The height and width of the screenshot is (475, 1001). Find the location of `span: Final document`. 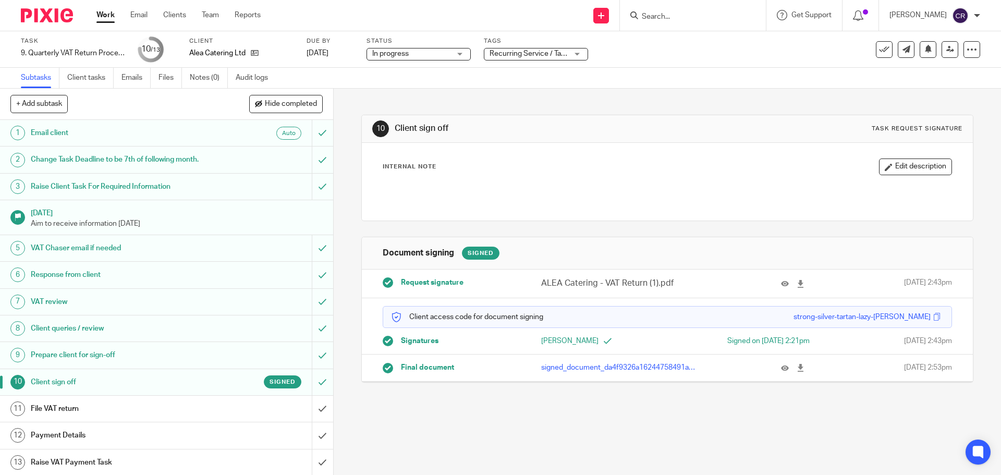

span: Final document is located at coordinates (427, 367).